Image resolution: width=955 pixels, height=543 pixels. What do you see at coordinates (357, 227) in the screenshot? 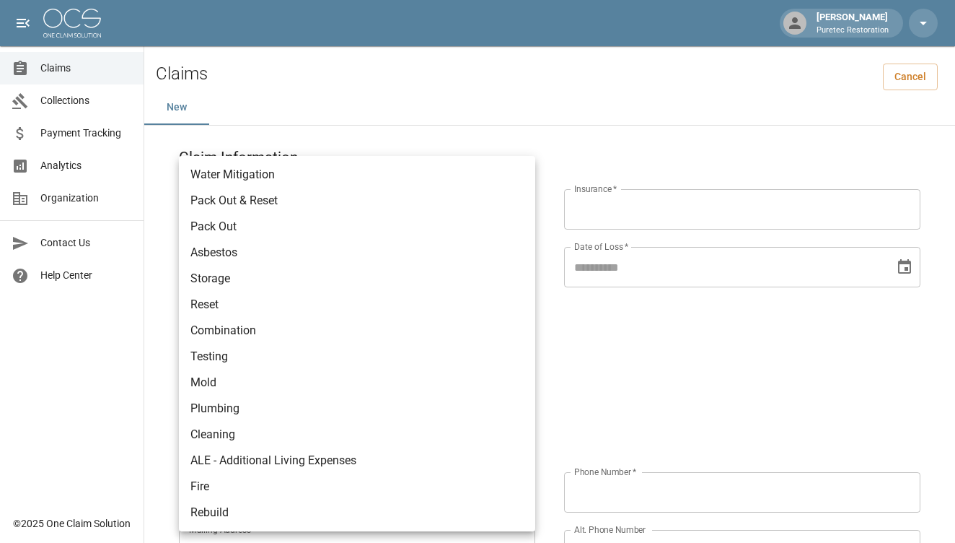
I see `li: Pack Out` at bounding box center [357, 227].